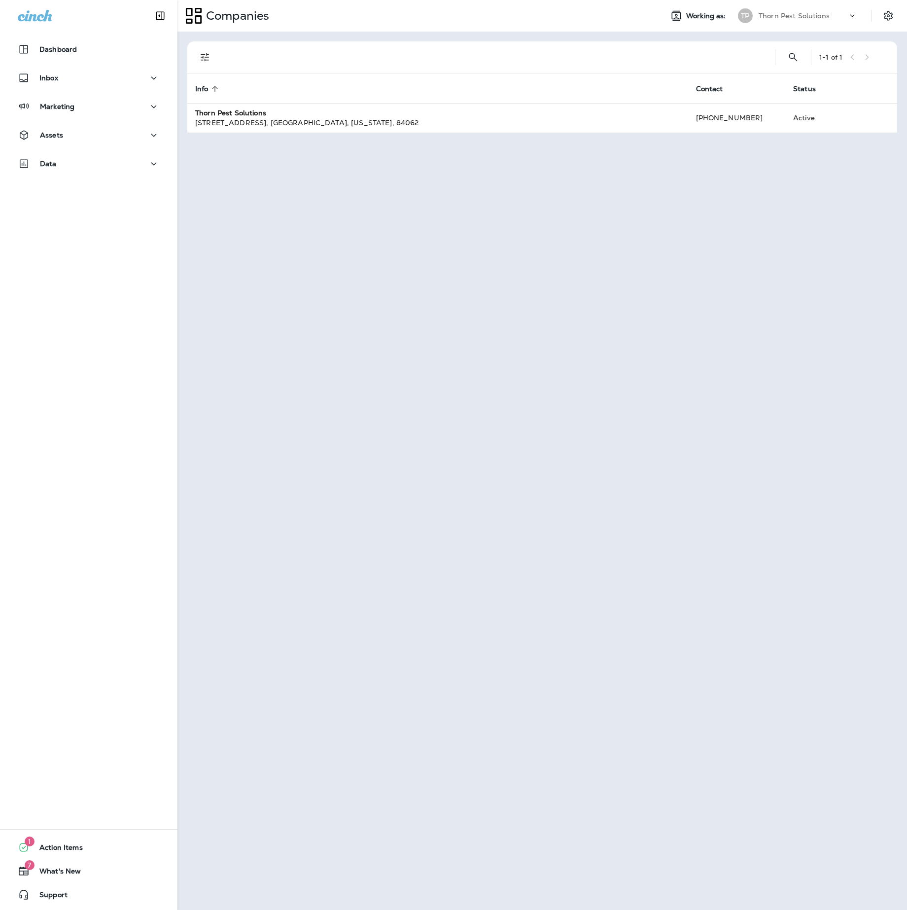 This screenshot has width=907, height=910. What do you see at coordinates (888, 16) in the screenshot?
I see `button: Settings` at bounding box center [888, 16].